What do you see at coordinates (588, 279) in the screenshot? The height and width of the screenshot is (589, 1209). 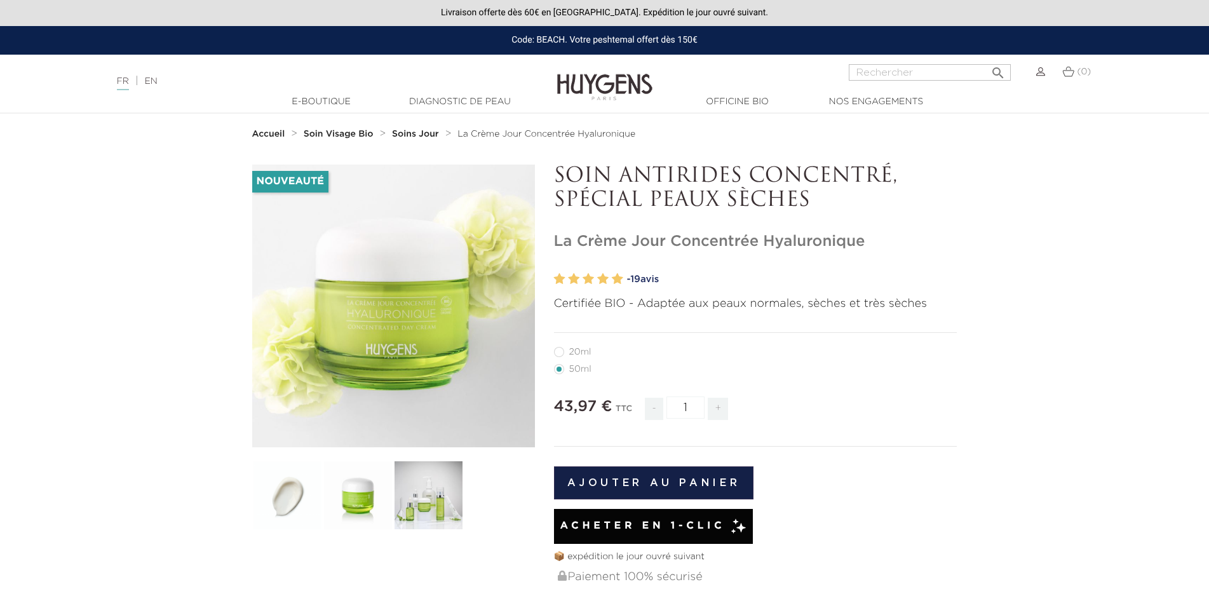 I see `label: 3` at bounding box center [588, 279].